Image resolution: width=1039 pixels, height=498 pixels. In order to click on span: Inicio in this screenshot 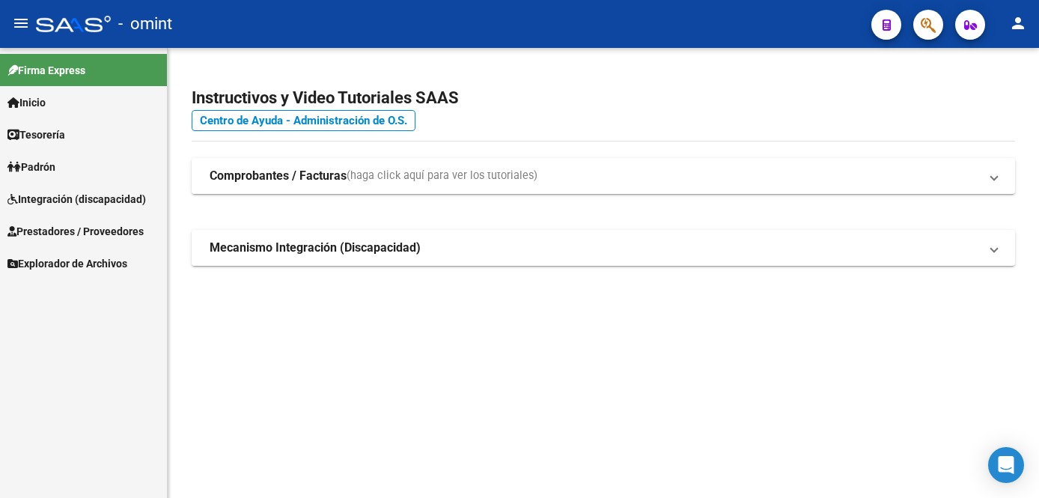, I will do `click(26, 103)`.